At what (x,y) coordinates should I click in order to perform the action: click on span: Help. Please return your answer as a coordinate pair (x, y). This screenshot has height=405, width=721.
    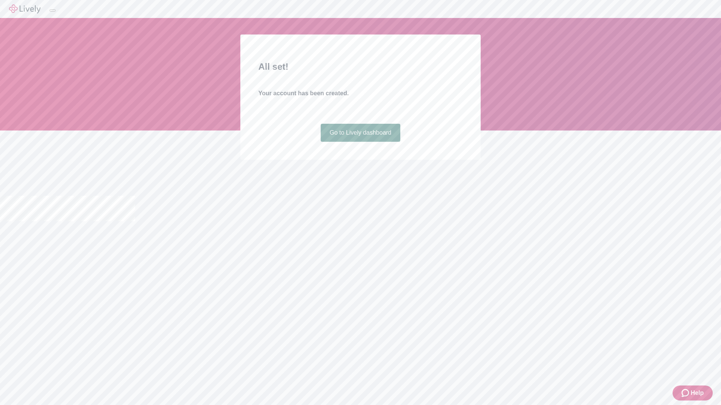
    Looking at the image, I should click on (697, 393).